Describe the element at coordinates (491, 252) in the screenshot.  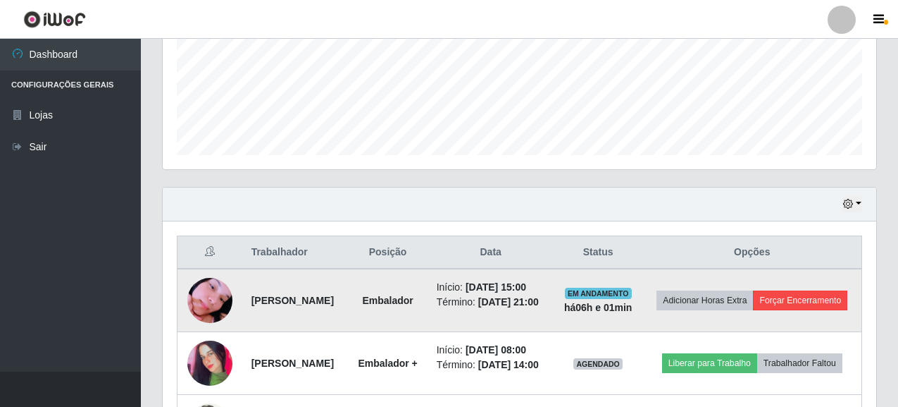
I see `th: Data` at that location.